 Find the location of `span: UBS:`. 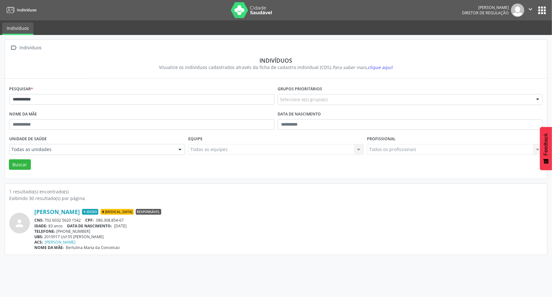

span: UBS: is located at coordinates (39, 237).